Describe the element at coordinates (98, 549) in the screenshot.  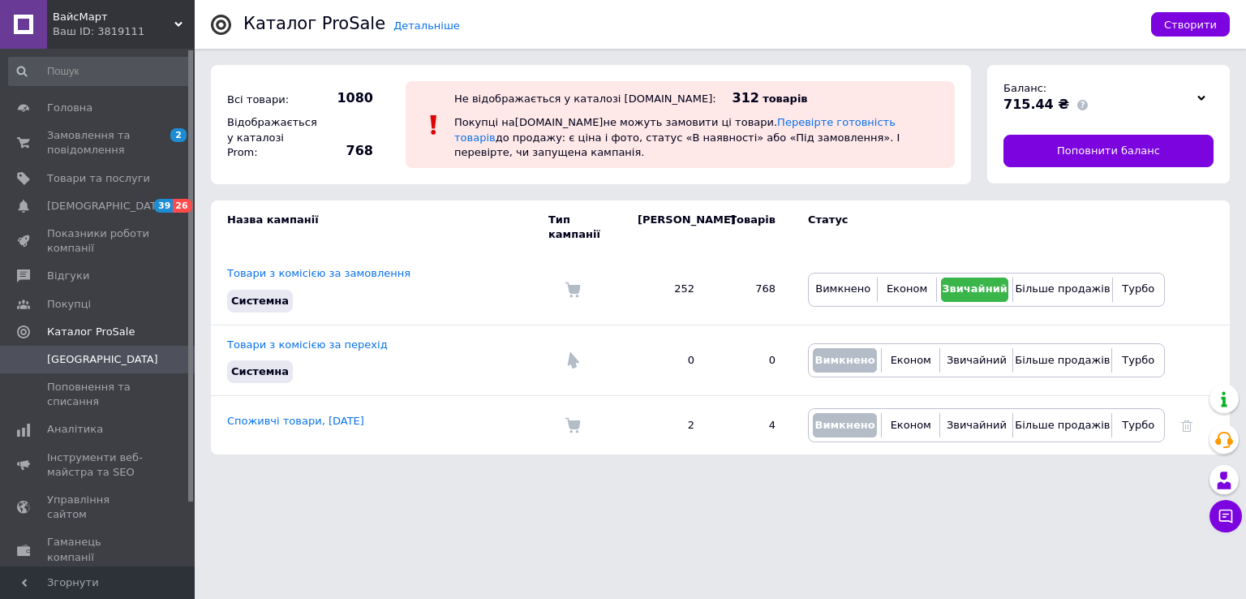
I see `span: Гаманець компанії` at that location.